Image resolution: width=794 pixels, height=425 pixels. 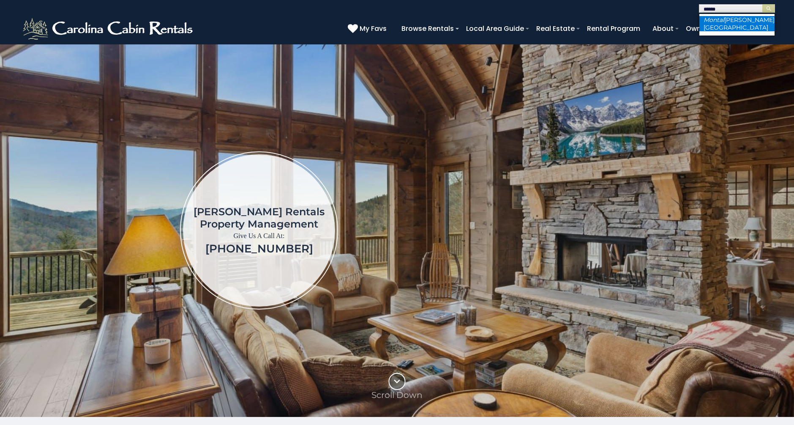 I want to click on a: My Favs, so click(x=368, y=29).